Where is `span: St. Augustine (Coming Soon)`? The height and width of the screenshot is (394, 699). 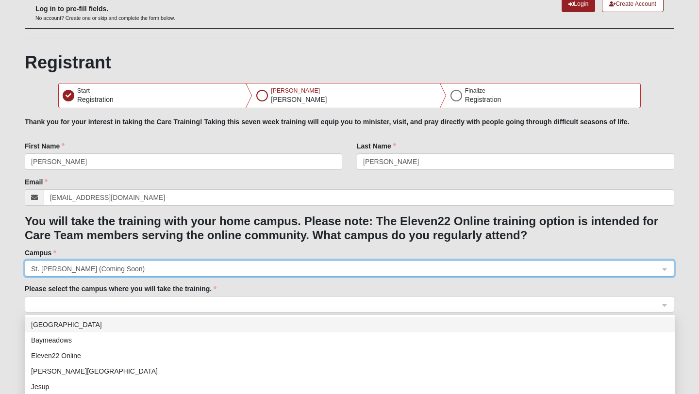
span: St. Augustine (Coming Soon) is located at coordinates (341, 269).